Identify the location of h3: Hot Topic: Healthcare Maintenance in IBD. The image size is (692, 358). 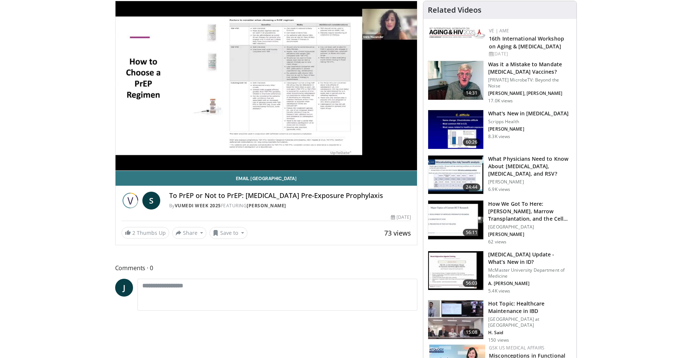
(530, 308).